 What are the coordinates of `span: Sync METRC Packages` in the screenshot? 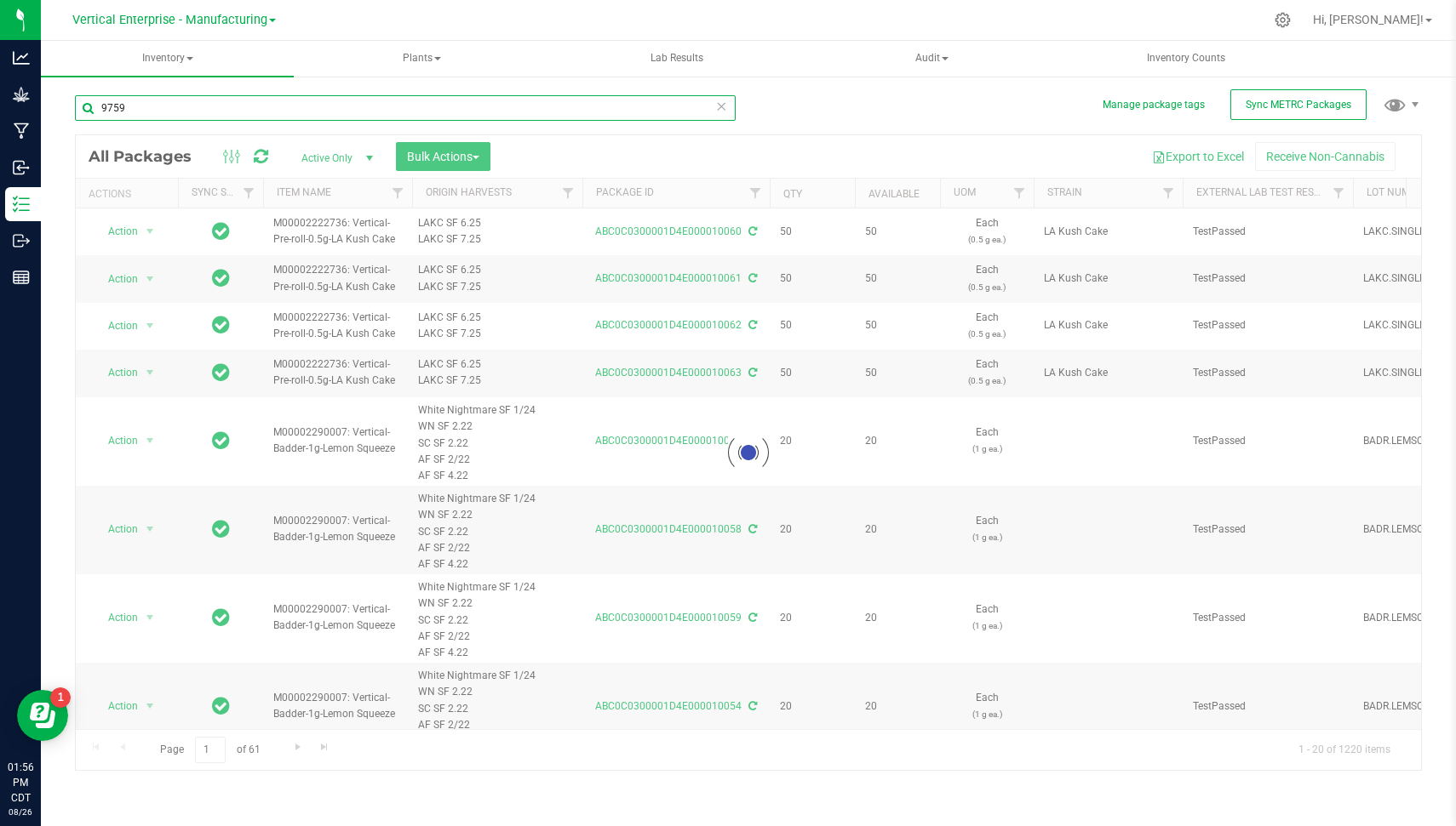 It's located at (1298, 105).